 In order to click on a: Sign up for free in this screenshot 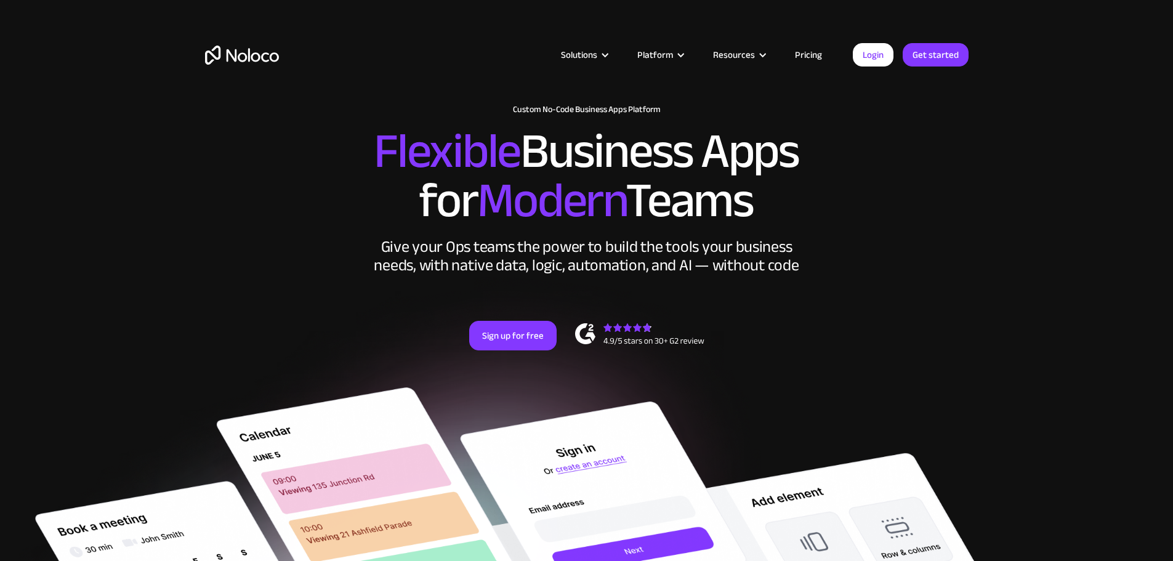, I will do `click(513, 336)`.